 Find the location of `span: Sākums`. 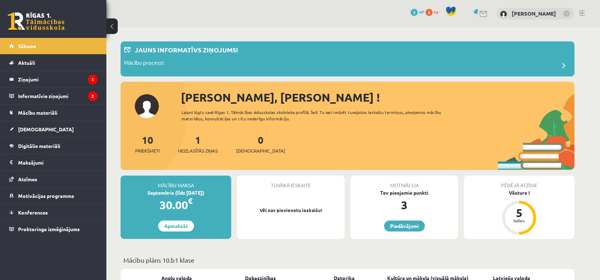

span: Sākums is located at coordinates (27, 46).